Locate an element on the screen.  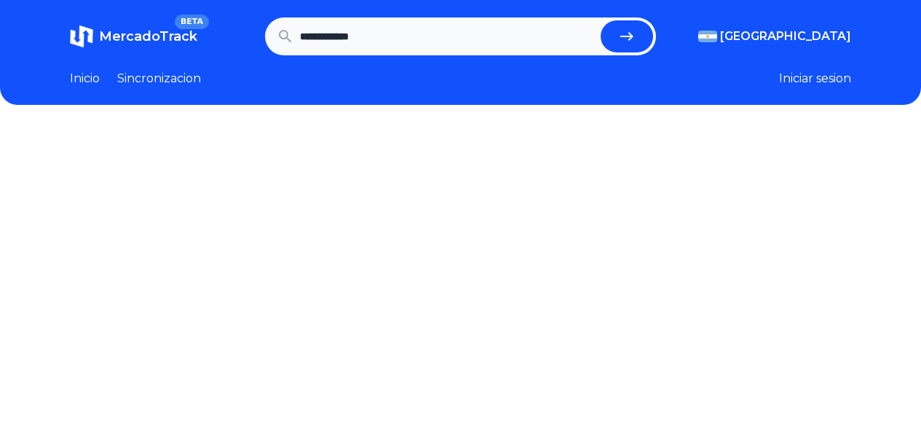
img: MercadoTrack is located at coordinates (82, 36).